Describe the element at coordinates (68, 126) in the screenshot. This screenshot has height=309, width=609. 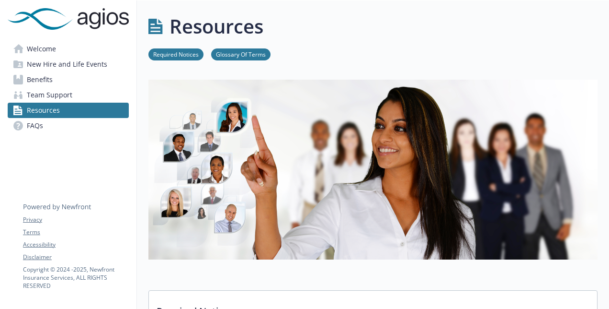
I see `a: FAQs` at that location.